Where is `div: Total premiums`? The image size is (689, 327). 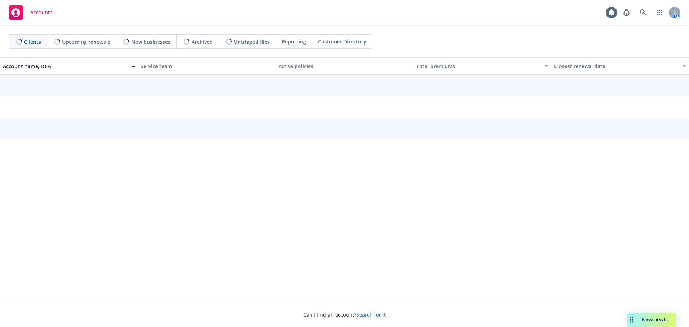
div: Total premiums is located at coordinates (478, 66).